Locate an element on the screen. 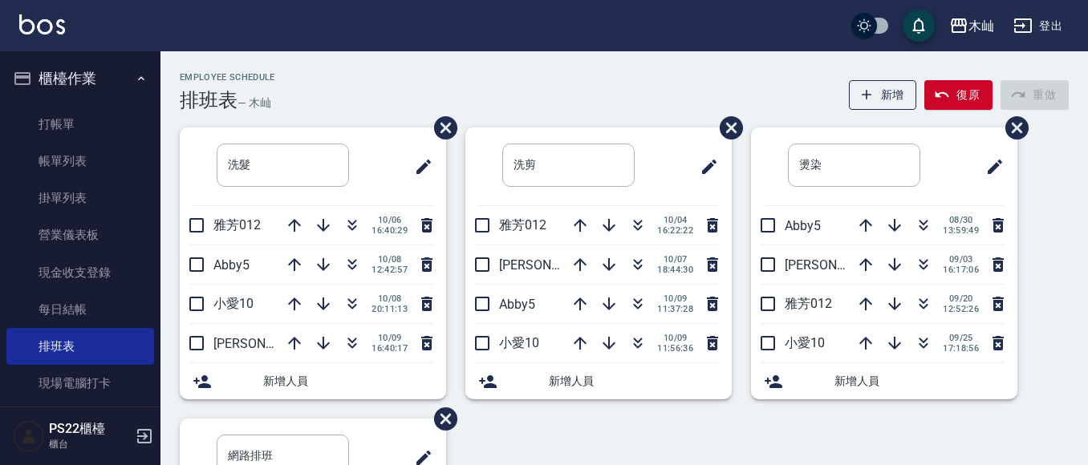 This screenshot has height=465, width=1088. span: 13:59:49 is located at coordinates (961, 230).